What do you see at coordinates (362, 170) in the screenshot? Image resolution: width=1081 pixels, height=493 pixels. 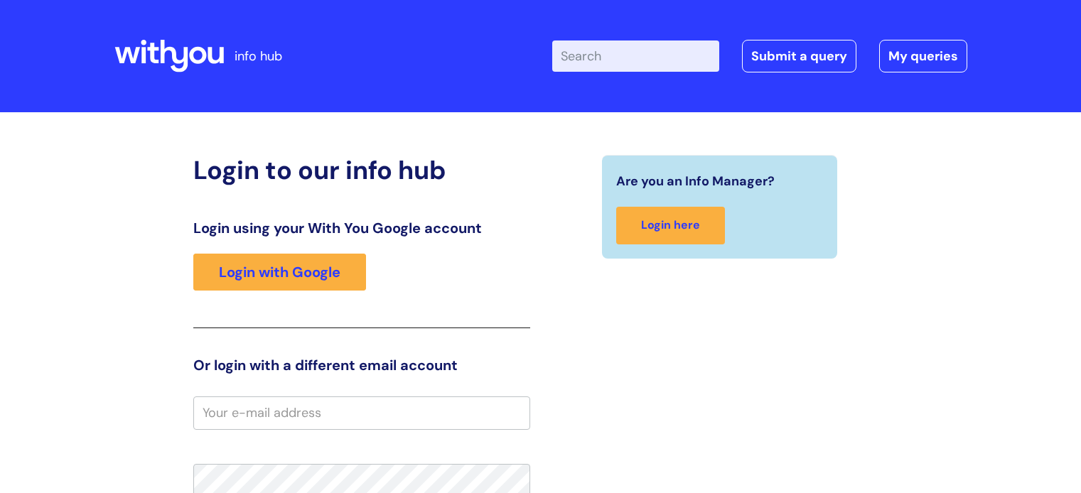 I see `h2: Login to our info hub` at bounding box center [362, 170].